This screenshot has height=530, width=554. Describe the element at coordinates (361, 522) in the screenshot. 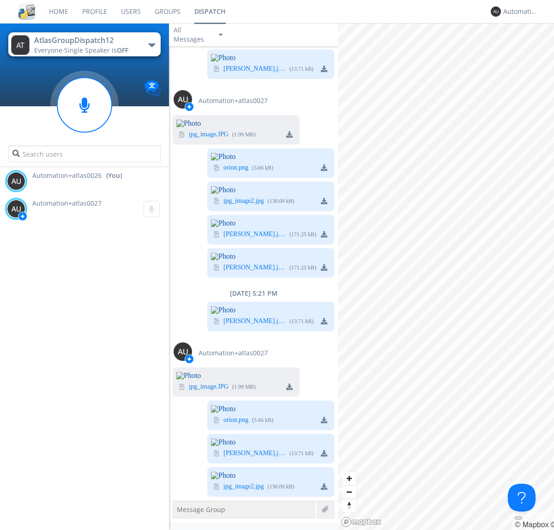

I see `a: Mapbox logo` at that location.